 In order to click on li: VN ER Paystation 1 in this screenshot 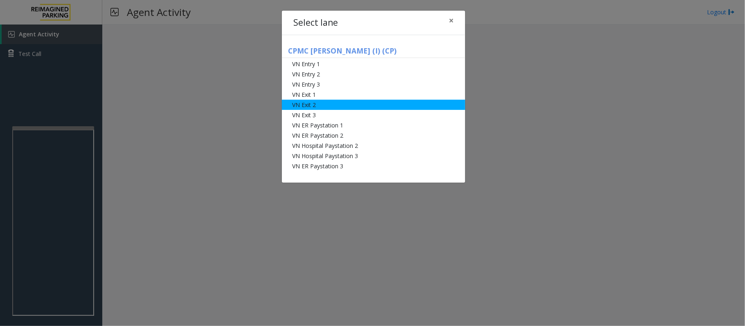, I will do `click(373, 125)`.